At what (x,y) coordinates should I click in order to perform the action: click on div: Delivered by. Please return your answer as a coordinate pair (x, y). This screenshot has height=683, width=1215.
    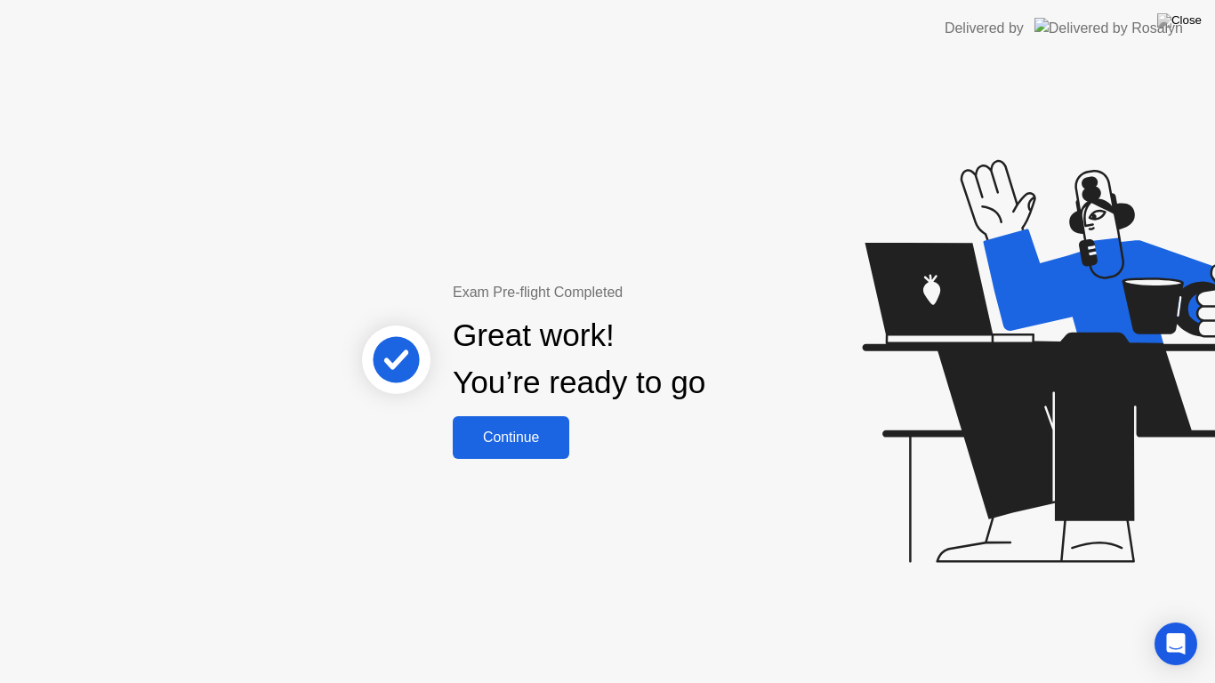
    Looking at the image, I should click on (984, 28).